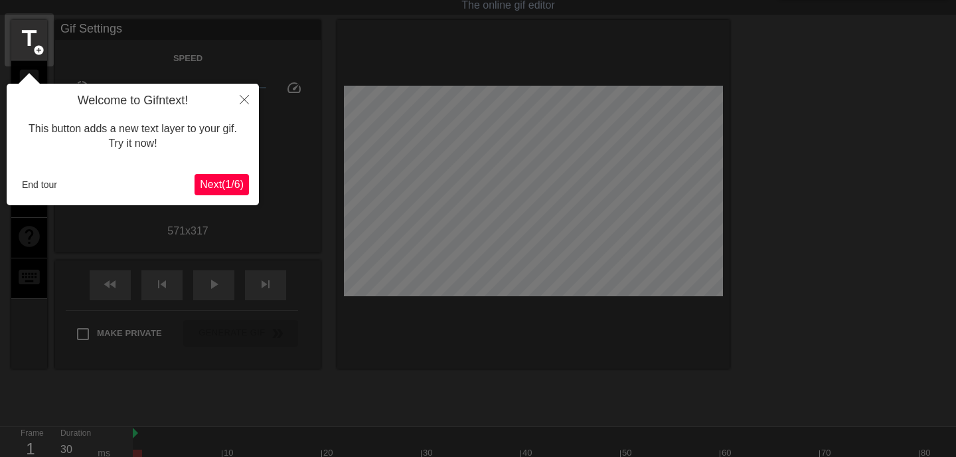 The width and height of the screenshot is (956, 457). Describe the element at coordinates (133, 136) in the screenshot. I see `div: This button adds a new text layer to your gif. Try it now!` at that location.